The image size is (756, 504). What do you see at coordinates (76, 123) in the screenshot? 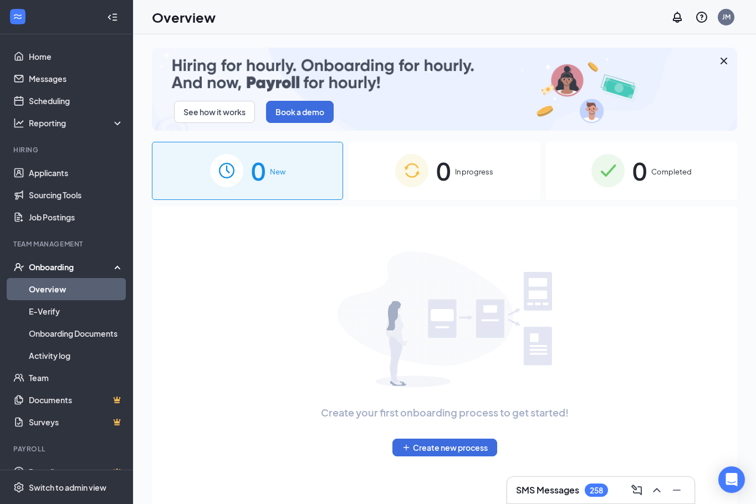
I see `div: Reporting` at bounding box center [76, 123].